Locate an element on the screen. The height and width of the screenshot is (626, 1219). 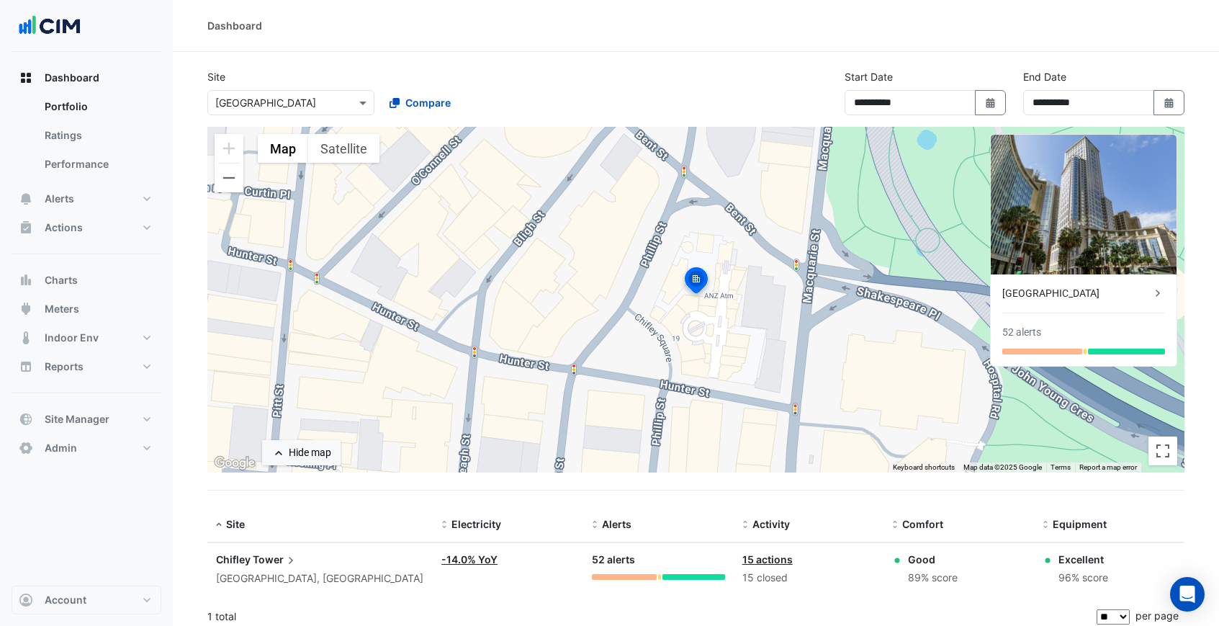
button: Toggle fullscreen view is located at coordinates (1163, 451).